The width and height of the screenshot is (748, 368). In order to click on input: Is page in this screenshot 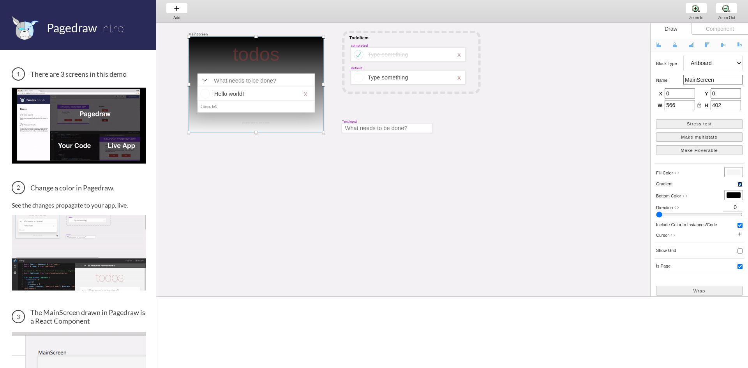, I will do `click(739, 266)`.